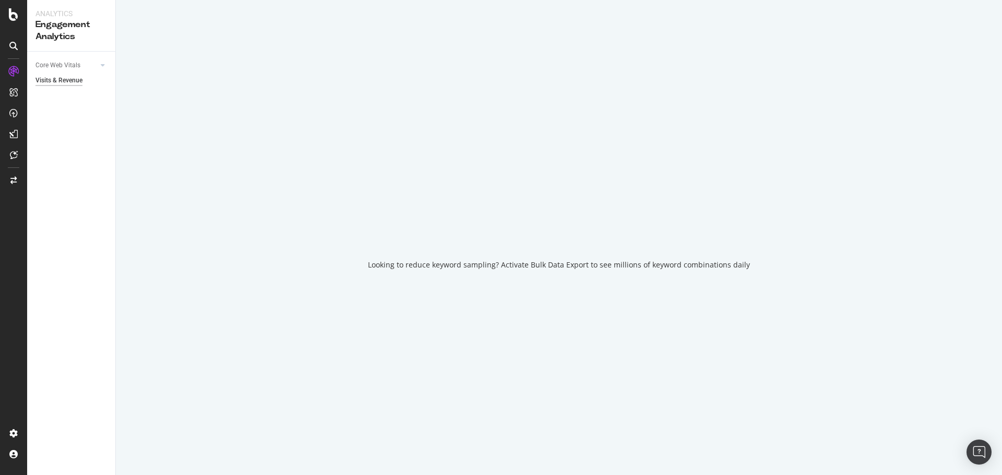 The width and height of the screenshot is (1002, 475). I want to click on a: Core Web Vitals, so click(66, 65).